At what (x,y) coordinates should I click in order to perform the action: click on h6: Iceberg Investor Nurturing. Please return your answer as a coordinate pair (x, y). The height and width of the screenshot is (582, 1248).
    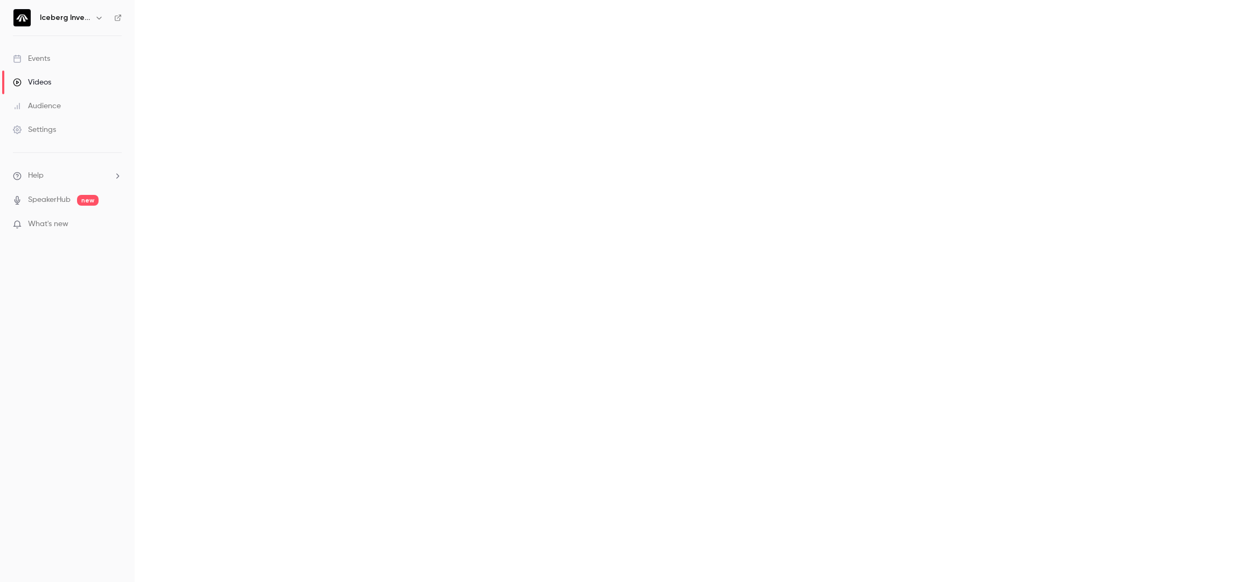
    Looking at the image, I should click on (65, 18).